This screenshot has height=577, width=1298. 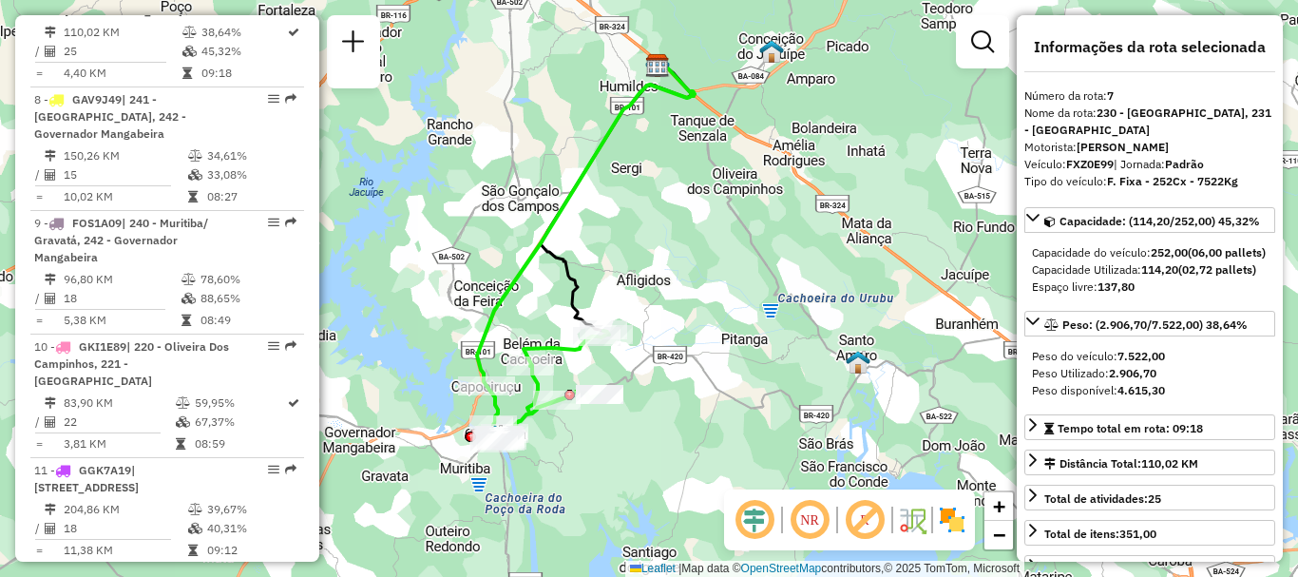 What do you see at coordinates (122, 32) in the screenshot?
I see `td: 110,02 KM` at bounding box center [122, 32].